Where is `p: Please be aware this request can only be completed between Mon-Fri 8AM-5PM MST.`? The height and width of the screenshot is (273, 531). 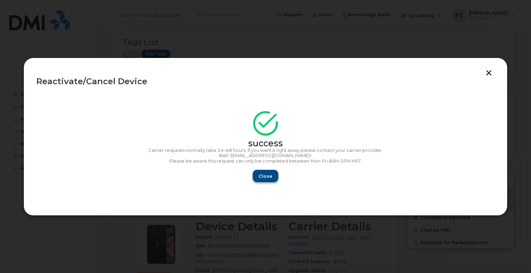
p: Please be aware this request can only be completed between Mon-Fri 8AM-5PM MST. is located at coordinates (265, 161).